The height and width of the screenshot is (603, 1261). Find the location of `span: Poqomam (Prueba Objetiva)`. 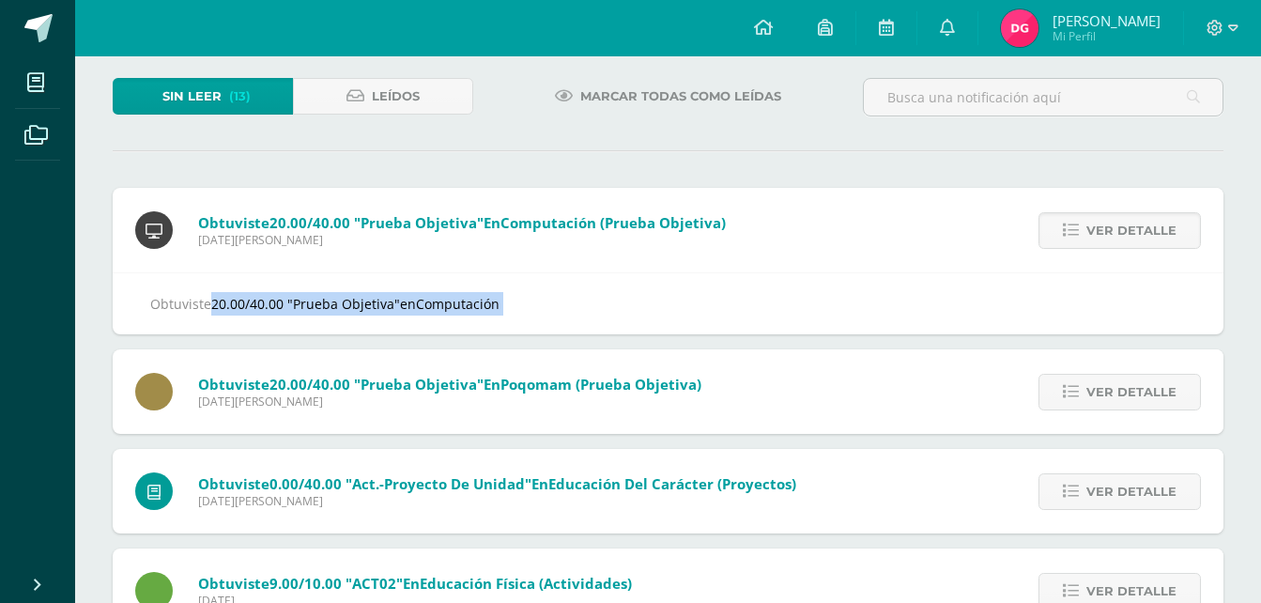

span: Poqomam (Prueba Objetiva) is located at coordinates (601, 384).